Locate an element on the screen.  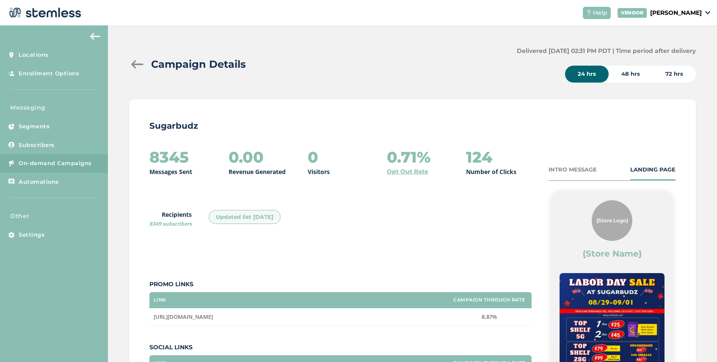
p: Sugarbudz is located at coordinates (412, 126).